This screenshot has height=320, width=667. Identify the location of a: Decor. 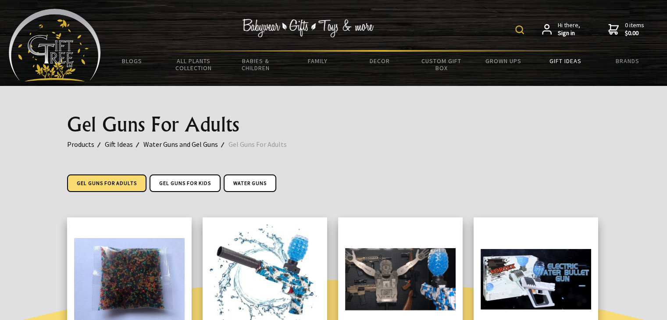
(379, 61).